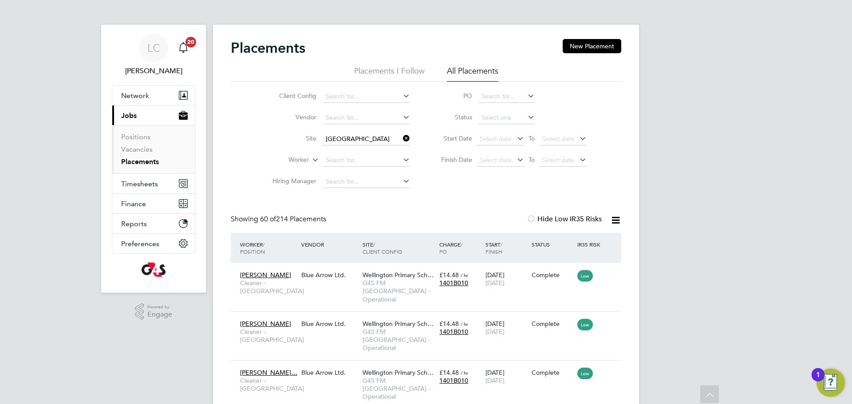 This screenshot has width=852, height=404. What do you see at coordinates (153, 270) in the screenshot?
I see `a: Go to home page` at bounding box center [153, 270].